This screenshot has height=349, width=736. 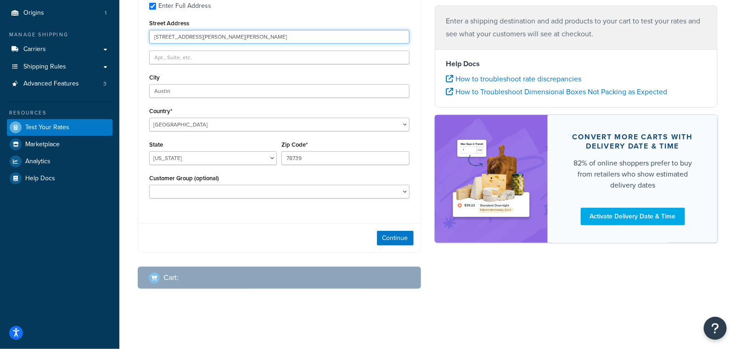 I want to click on a: Analytics, so click(x=60, y=161).